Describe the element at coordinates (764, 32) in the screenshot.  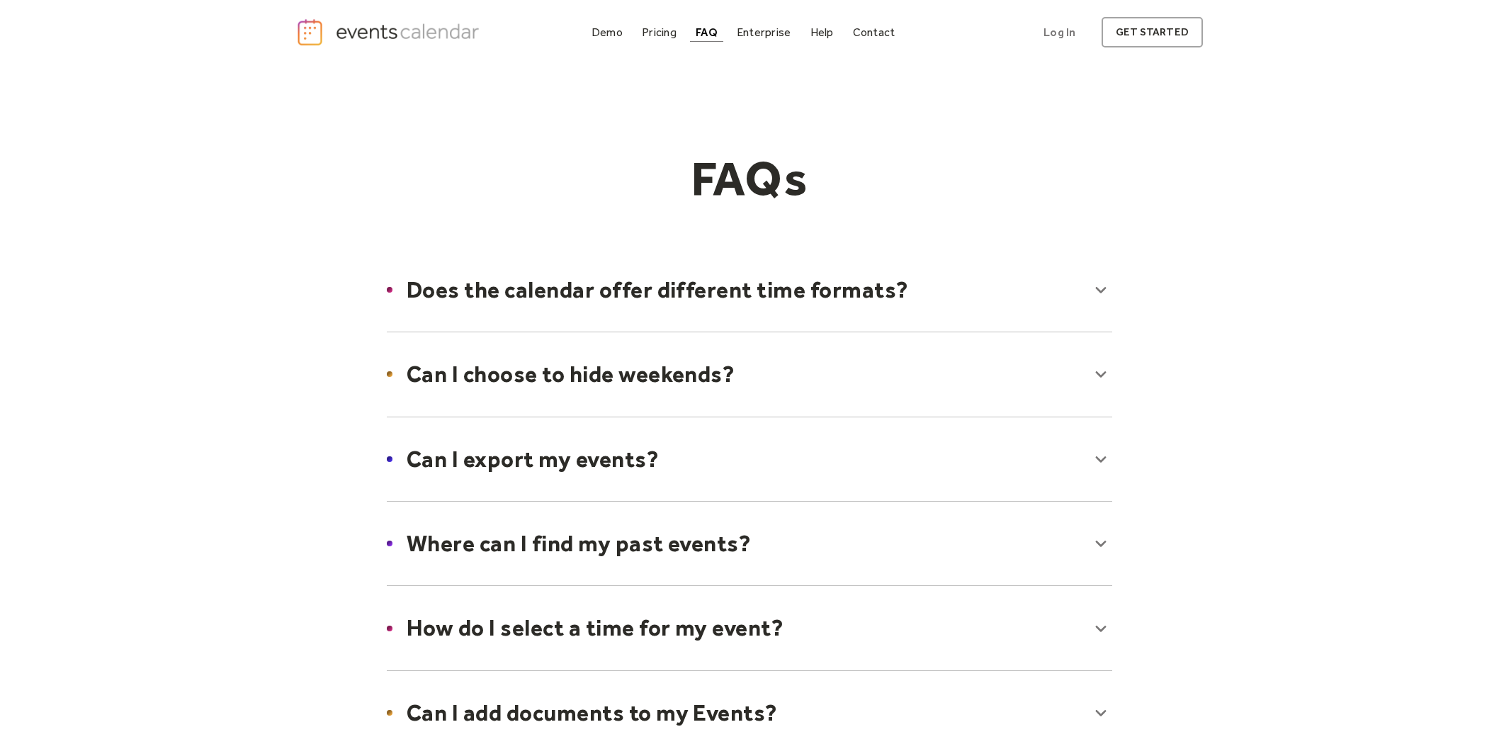
I see `div: Enterprise` at that location.